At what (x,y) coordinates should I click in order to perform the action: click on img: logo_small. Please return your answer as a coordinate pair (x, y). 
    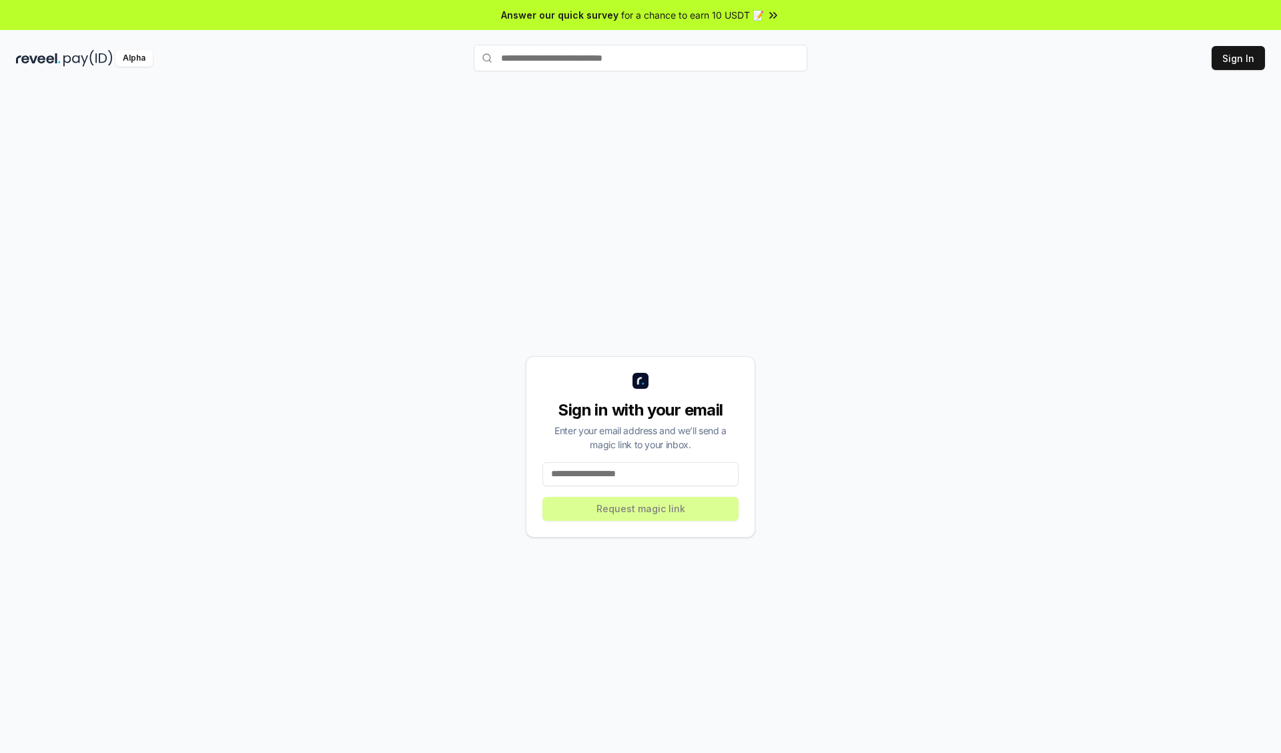
    Looking at the image, I should click on (640, 381).